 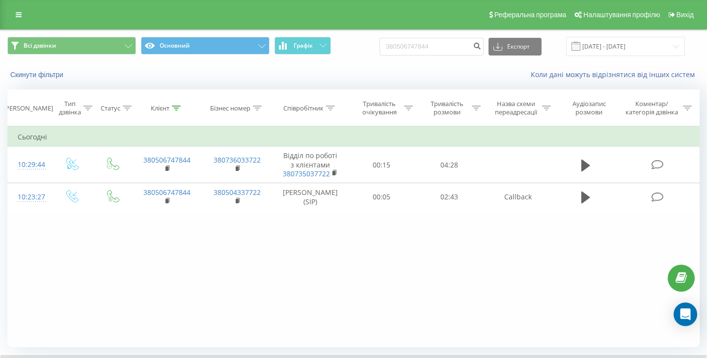 I want to click on td: Сьогодні, so click(x=353, y=137).